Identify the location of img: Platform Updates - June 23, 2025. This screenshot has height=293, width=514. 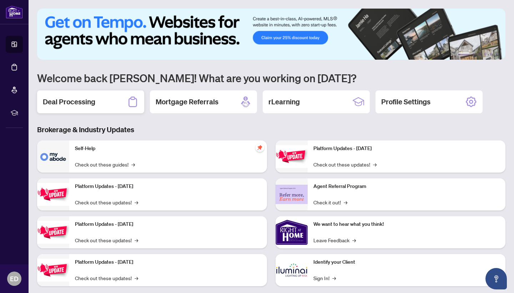
(292, 156).